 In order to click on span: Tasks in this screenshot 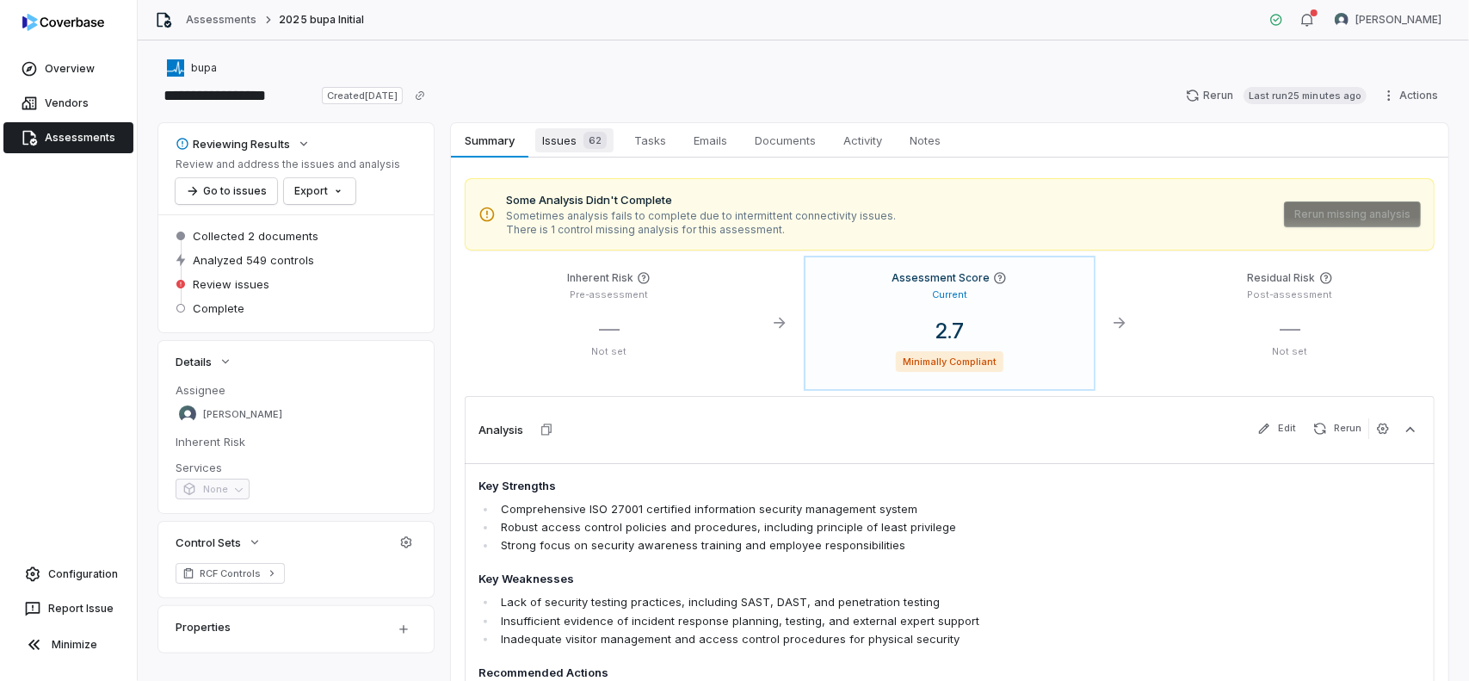, I will do `click(650, 140)`.